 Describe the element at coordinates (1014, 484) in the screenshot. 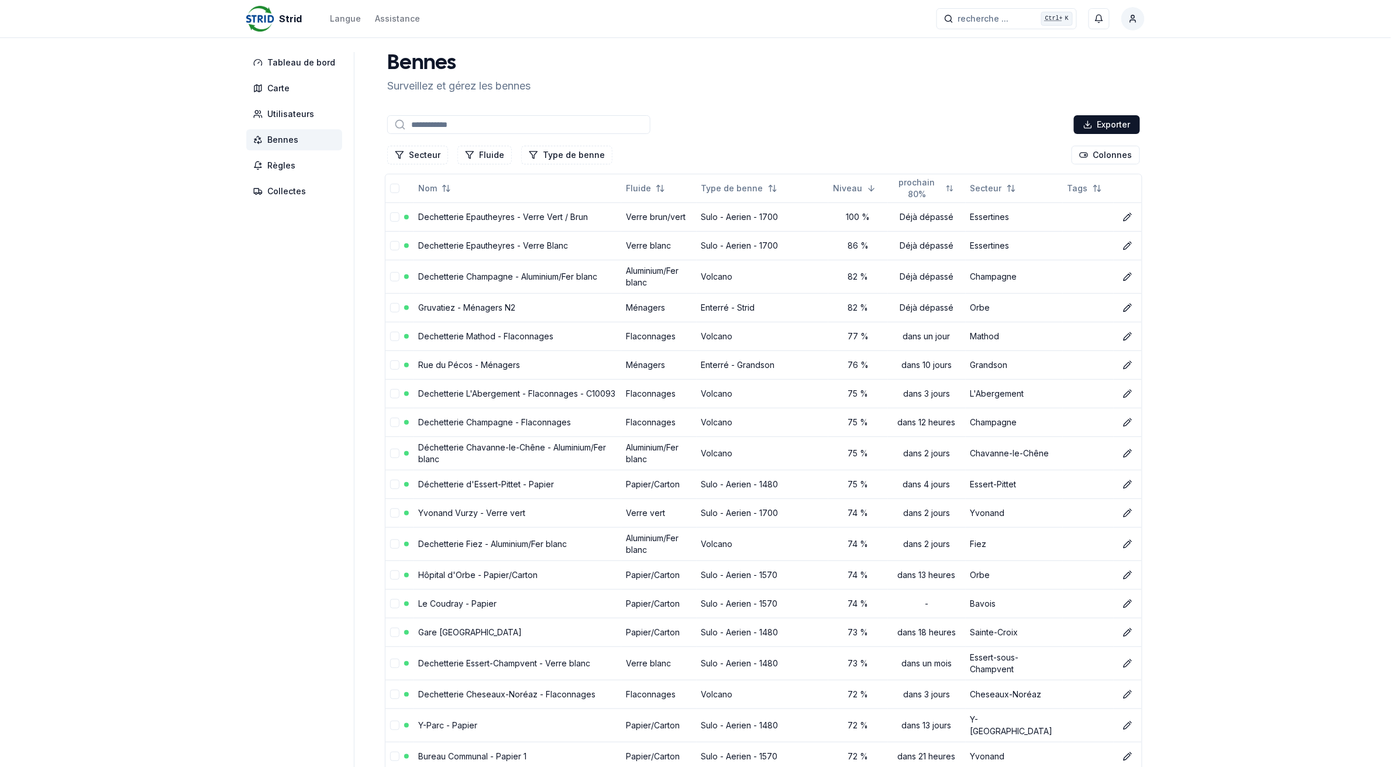

I see `td: Essert-Pittet` at that location.